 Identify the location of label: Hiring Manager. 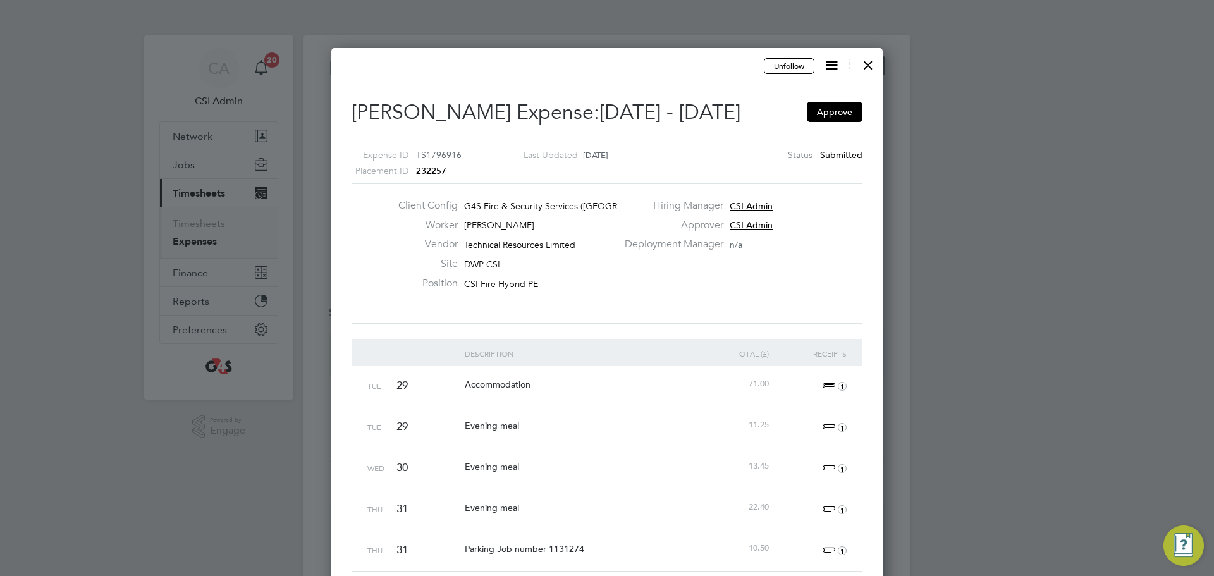
(670, 205).